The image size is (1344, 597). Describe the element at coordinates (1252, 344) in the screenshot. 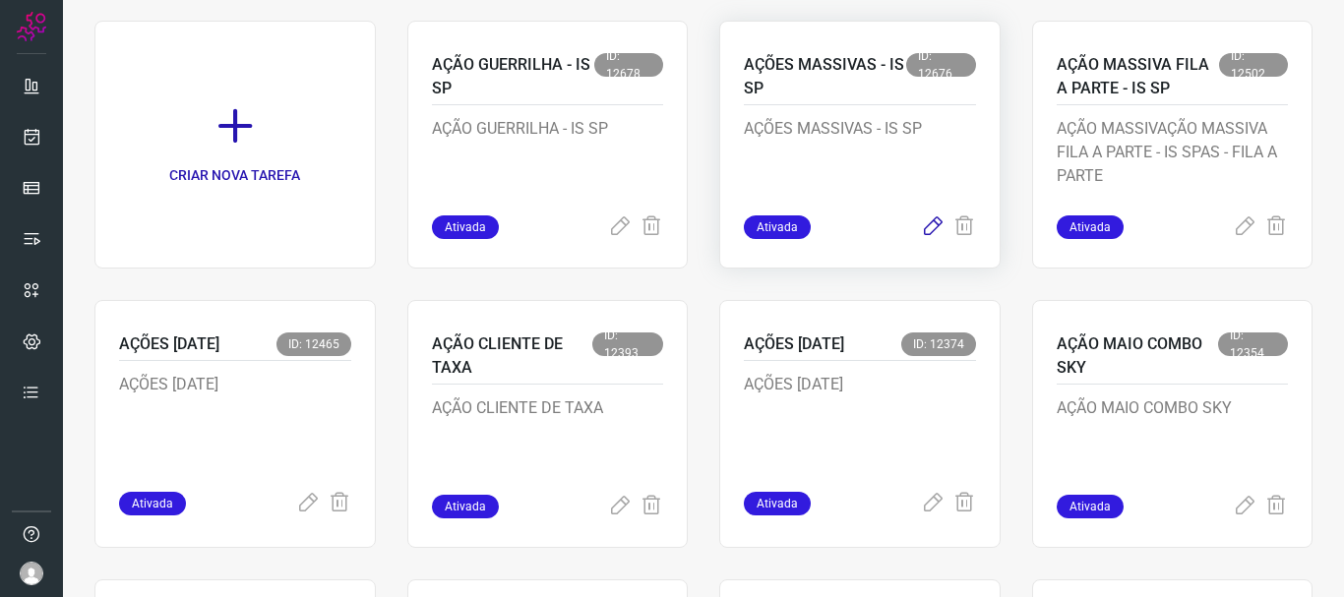

I see `span: ID: 12354` at that location.